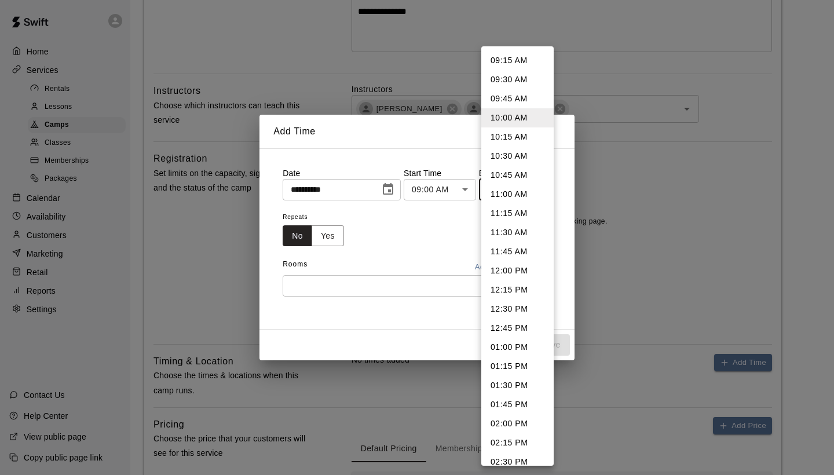  I want to click on li: 09:45 AM, so click(517, 99).